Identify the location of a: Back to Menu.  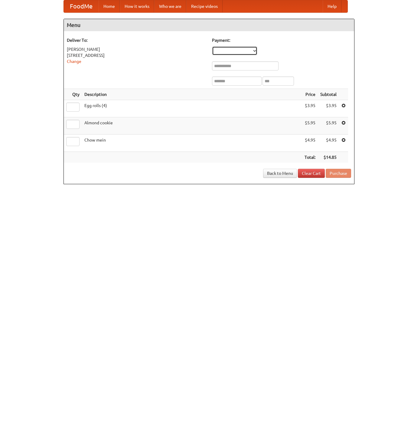
(280, 173).